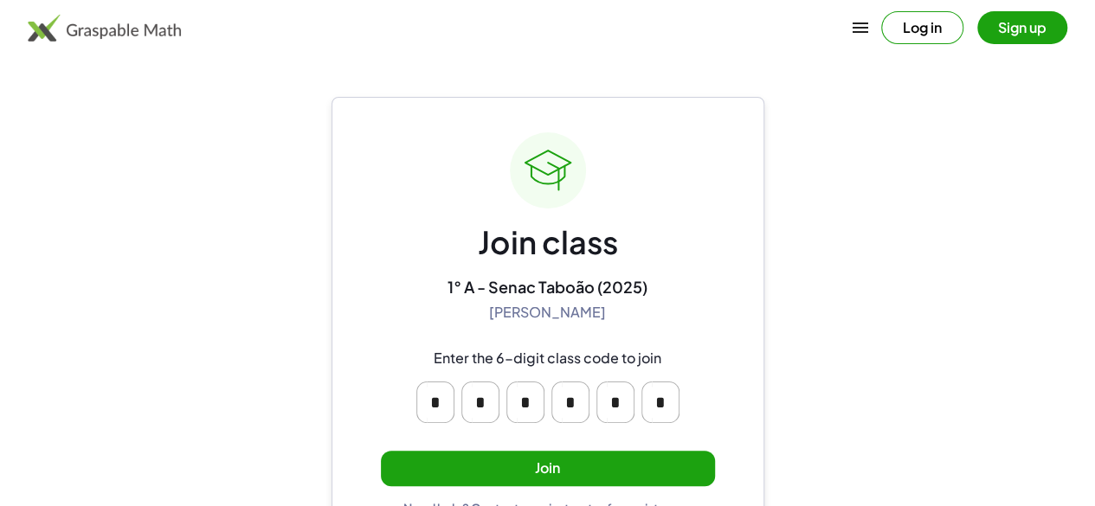 Image resolution: width=1095 pixels, height=506 pixels. I want to click on div: Enter the 6-digit class code to join, so click(547, 358).